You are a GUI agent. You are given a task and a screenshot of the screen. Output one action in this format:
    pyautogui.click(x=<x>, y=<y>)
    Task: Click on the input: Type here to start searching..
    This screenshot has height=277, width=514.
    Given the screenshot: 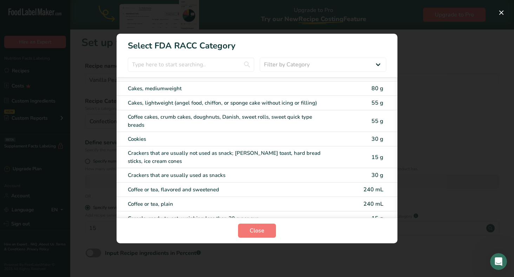 What is the action you would take?
    pyautogui.click(x=191, y=65)
    